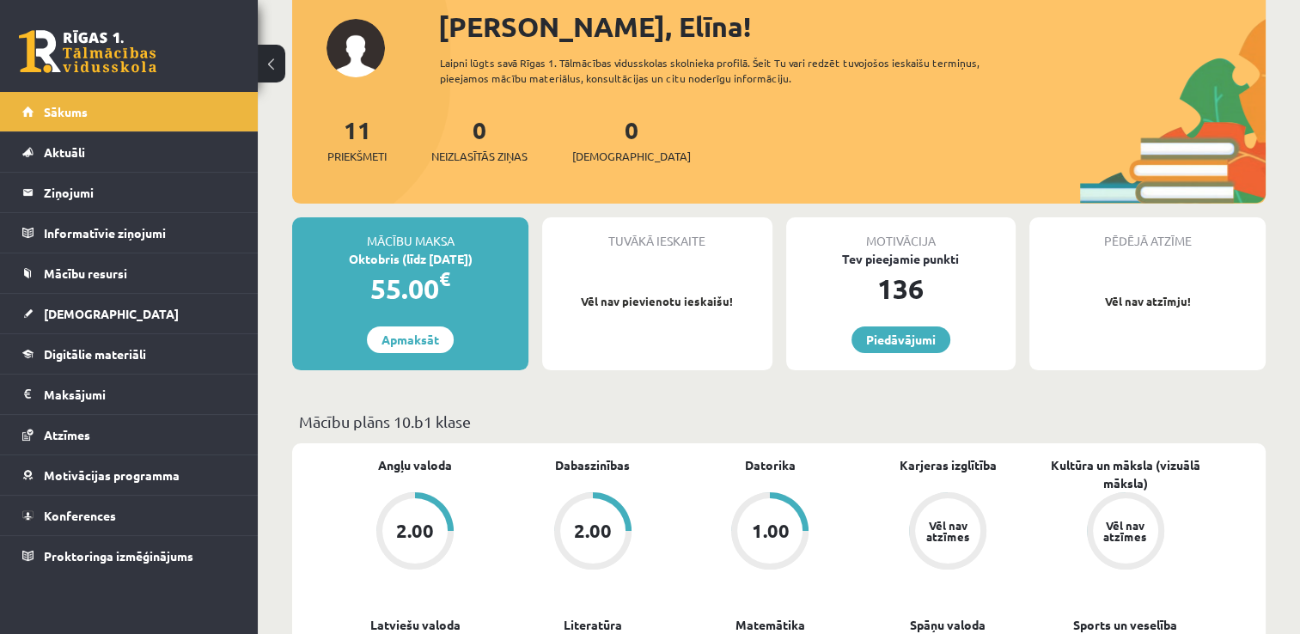  Describe the element at coordinates (129, 233) in the screenshot. I see `a: Informatīvie ziņojumi` at that location.